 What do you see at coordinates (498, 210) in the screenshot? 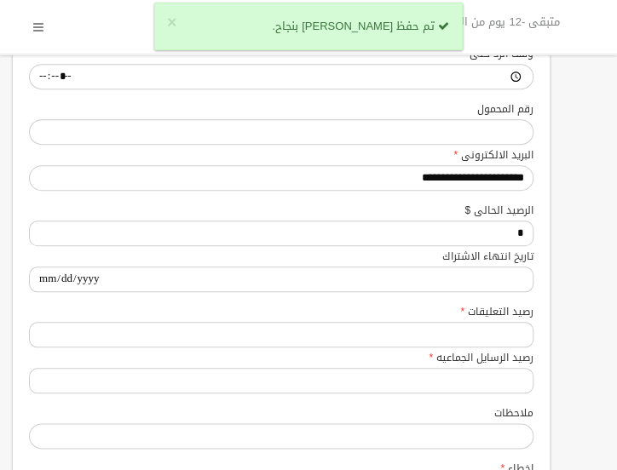
I see `label: الرصيد الحالى $` at bounding box center [498, 210].